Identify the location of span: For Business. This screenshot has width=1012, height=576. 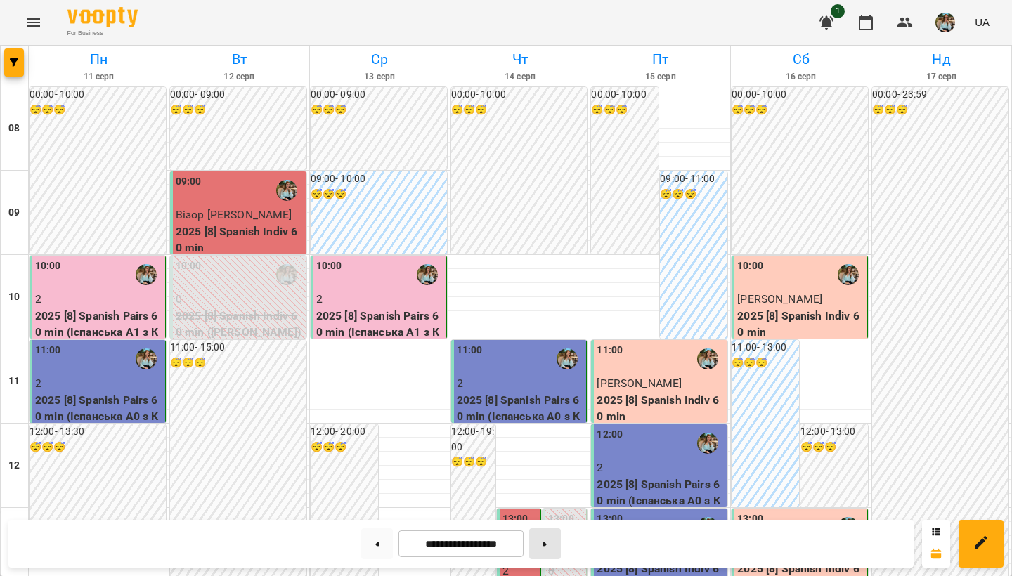
(103, 33).